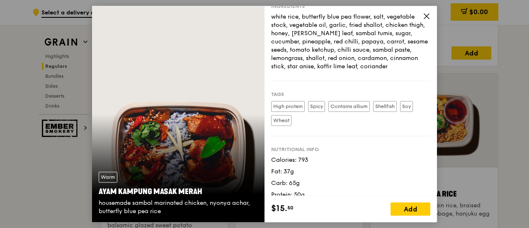 This screenshot has width=529, height=228. What do you see at coordinates (351, 195) in the screenshot?
I see `div: Protein: 50g` at bounding box center [351, 195].